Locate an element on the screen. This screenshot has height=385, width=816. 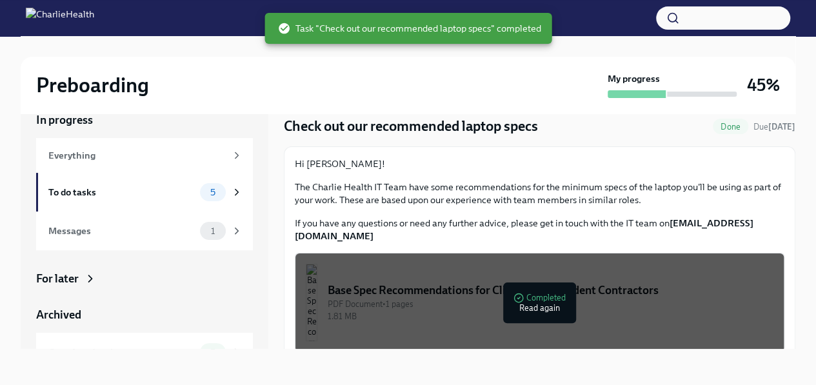
div: 1.81 MB is located at coordinates (550, 316).